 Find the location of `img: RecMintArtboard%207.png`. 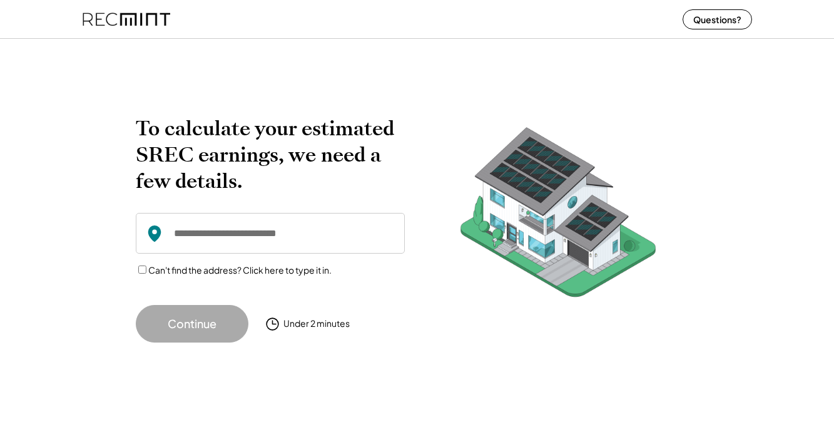

img: RecMintArtboard%207.png is located at coordinates (558, 215).